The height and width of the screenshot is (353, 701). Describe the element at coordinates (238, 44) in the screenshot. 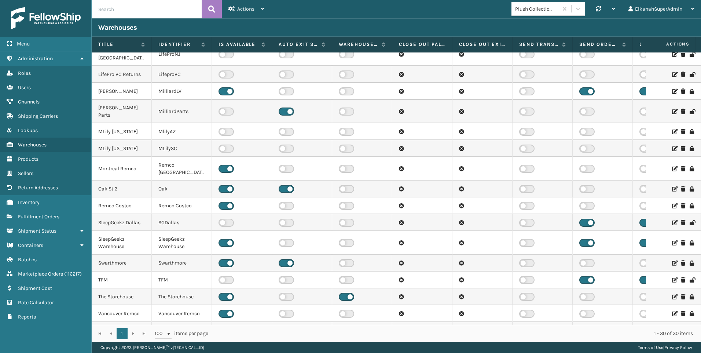

I see `label: Is Available` at that location.